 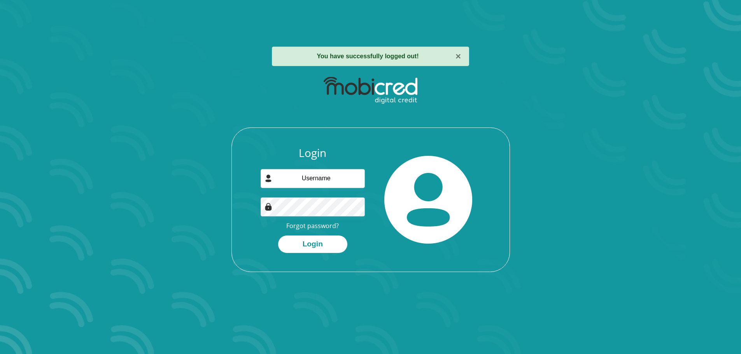 I want to click on h3: Login, so click(x=313, y=153).